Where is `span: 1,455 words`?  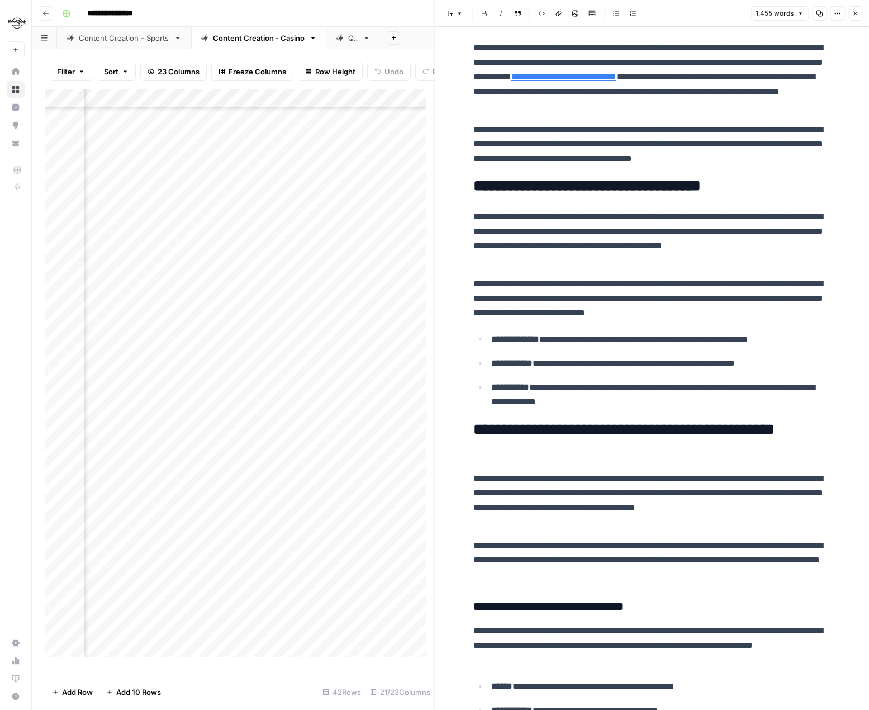 span: 1,455 words is located at coordinates (775, 13).